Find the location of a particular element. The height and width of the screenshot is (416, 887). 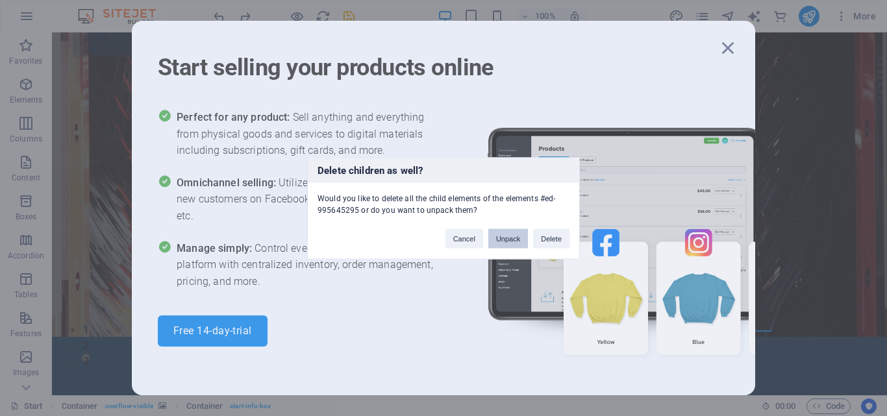

button: 1 is located at coordinates (34, 294).